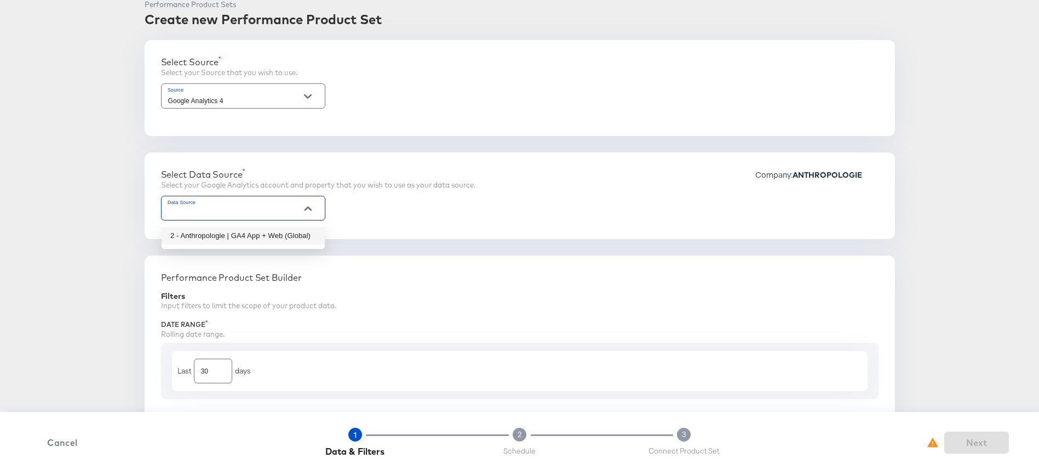 This screenshot has width=1039, height=464. I want to click on div: Create new Performance Product Set, so click(263, 19).